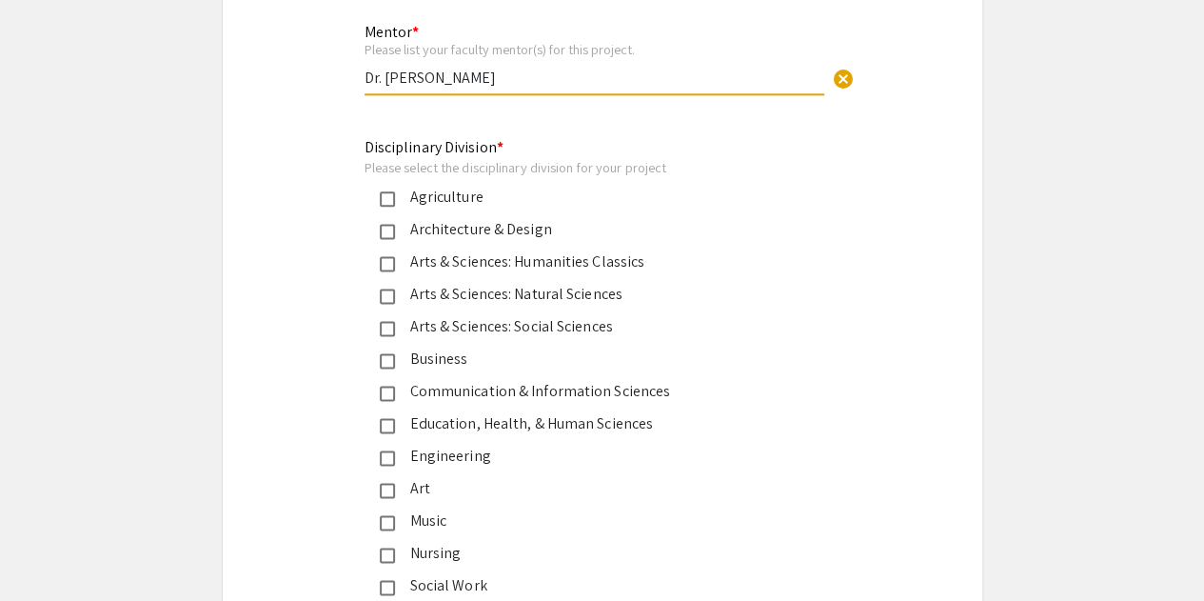  Describe the element at coordinates (843, 79) in the screenshot. I see `span: cancel` at that location.